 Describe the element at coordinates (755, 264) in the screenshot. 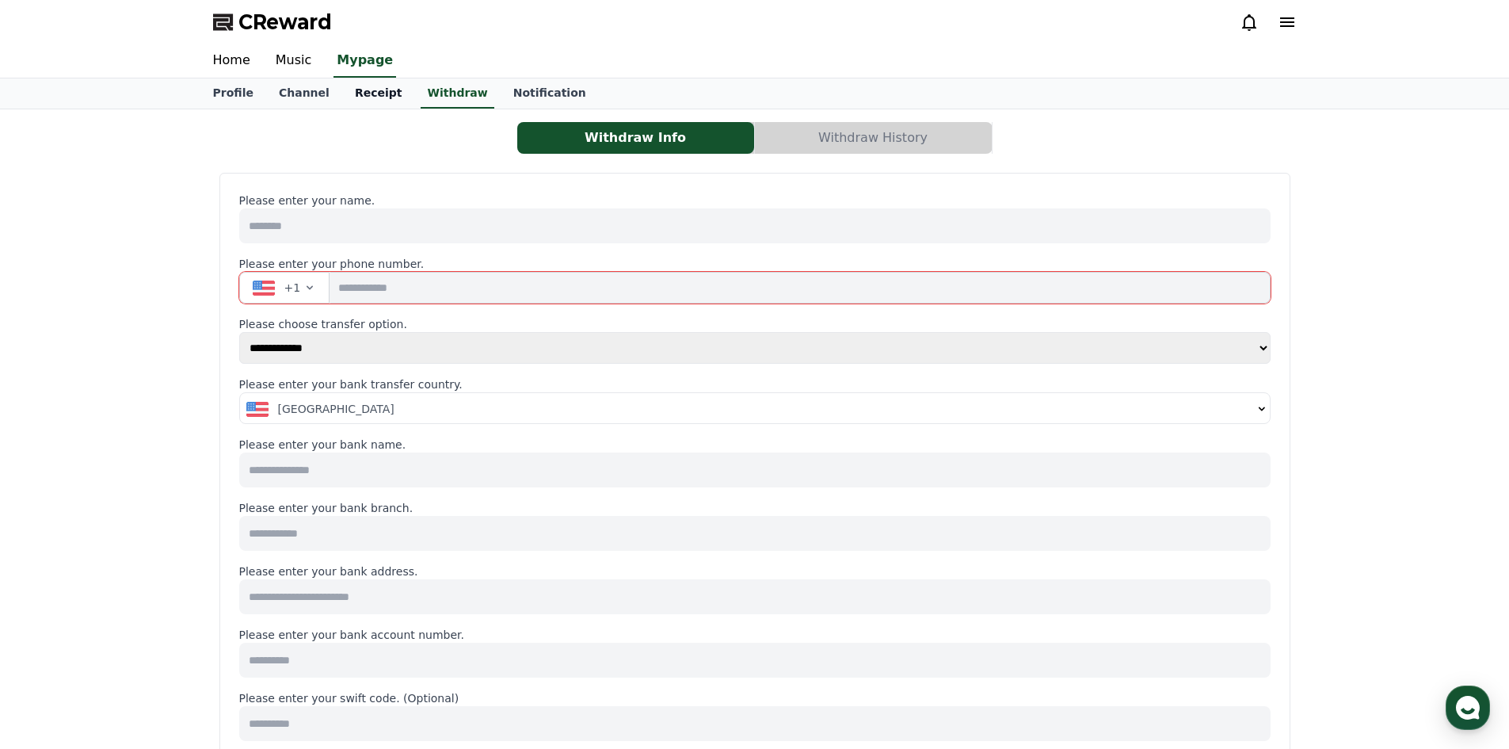

I see `p: Please enter your phone number.` at that location.